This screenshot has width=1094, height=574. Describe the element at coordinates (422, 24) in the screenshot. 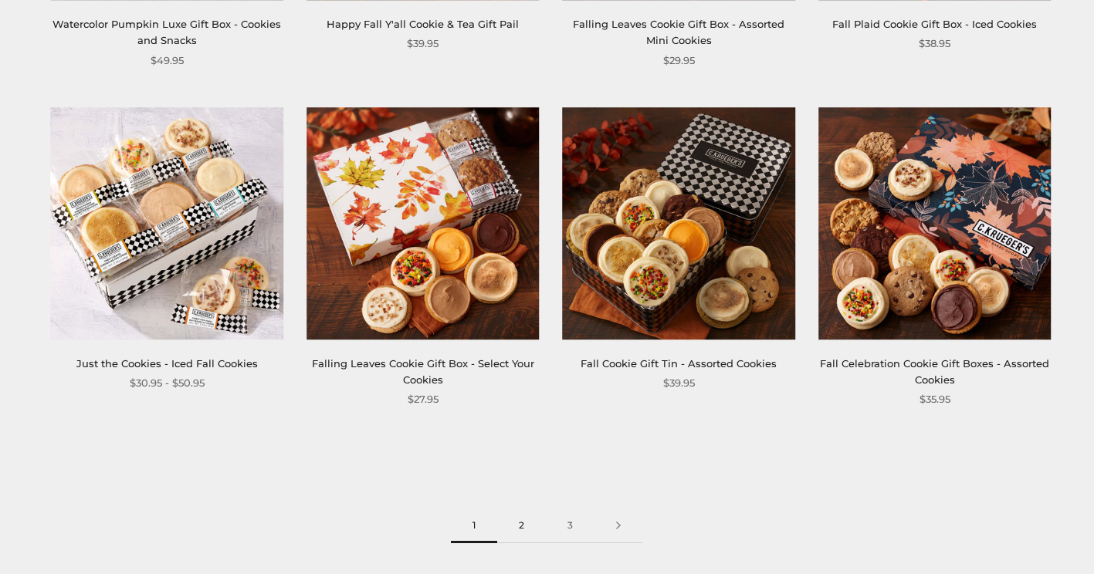

I see `a: Happy Fall Y'all Cookie & Tea Gift Pail` at that location.